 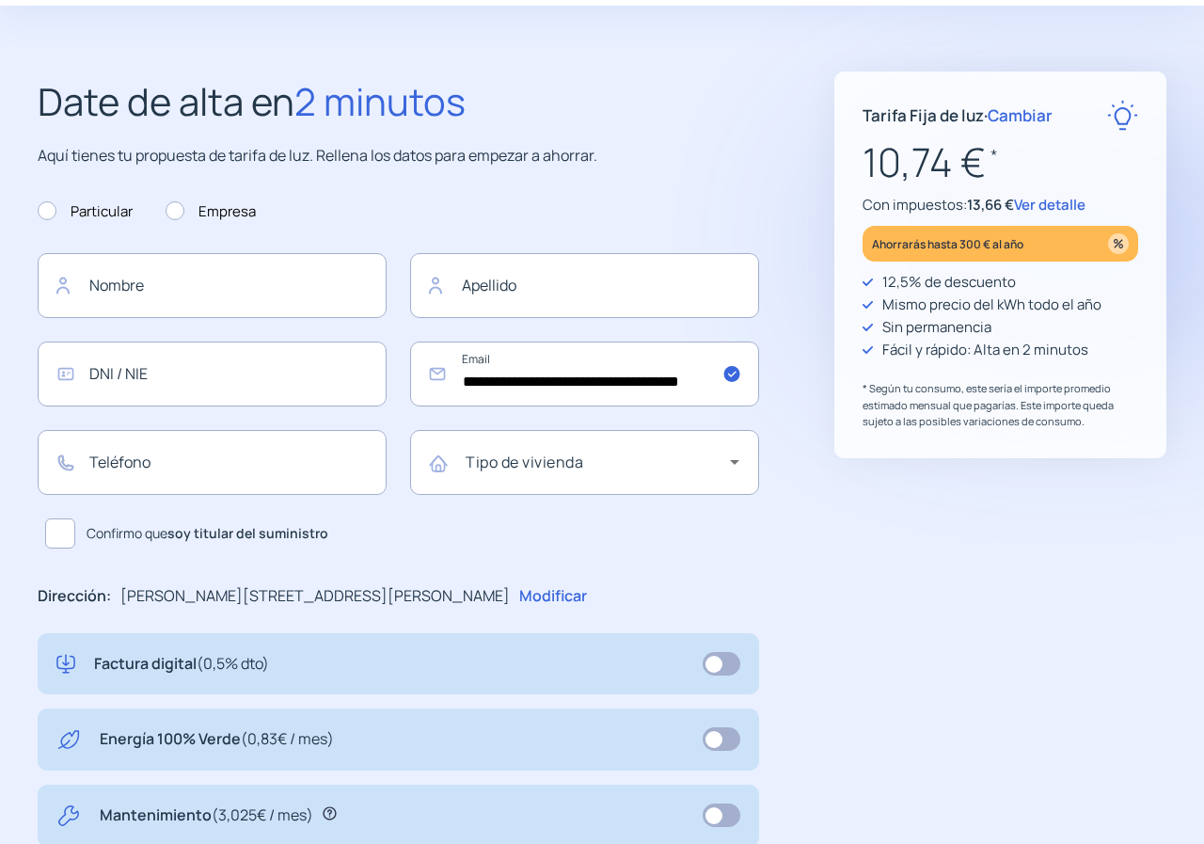 What do you see at coordinates (85, 212) in the screenshot?
I see `label: Particular` at bounding box center [85, 212].